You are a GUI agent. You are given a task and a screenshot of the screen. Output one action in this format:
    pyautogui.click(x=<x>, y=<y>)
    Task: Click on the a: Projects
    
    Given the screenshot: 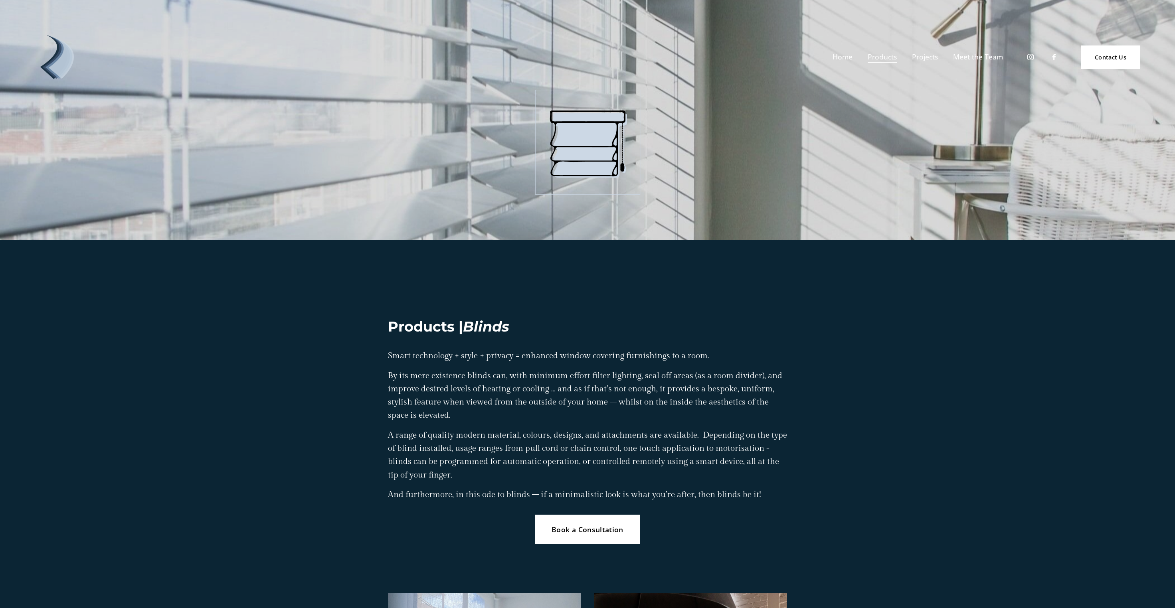 What is the action you would take?
    pyautogui.click(x=925, y=57)
    